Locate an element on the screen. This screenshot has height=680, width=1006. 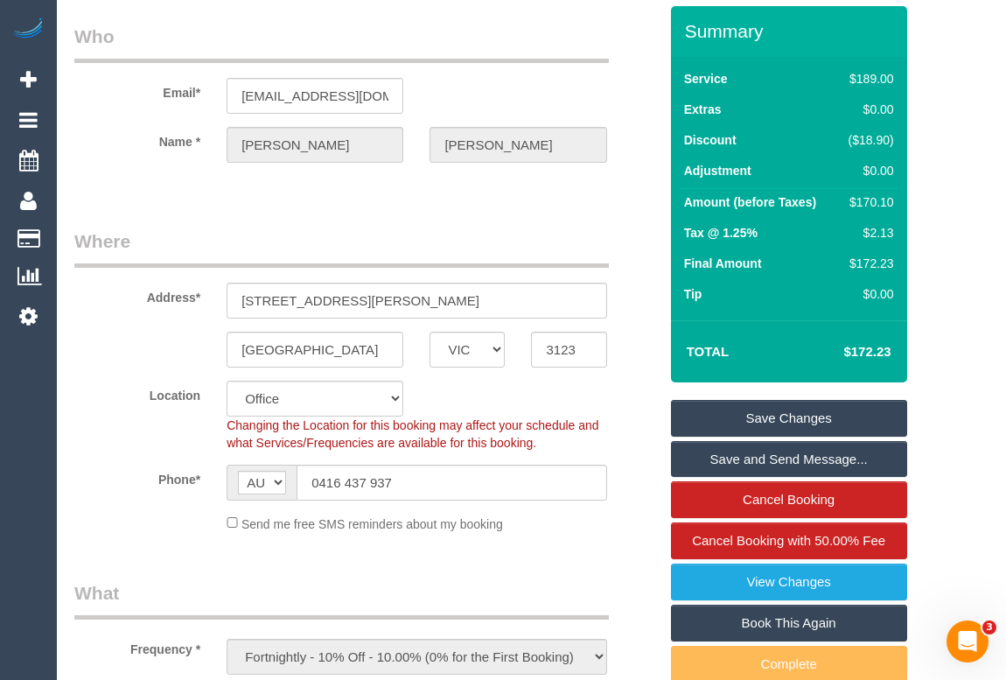
label: Adjustment is located at coordinates (717, 171).